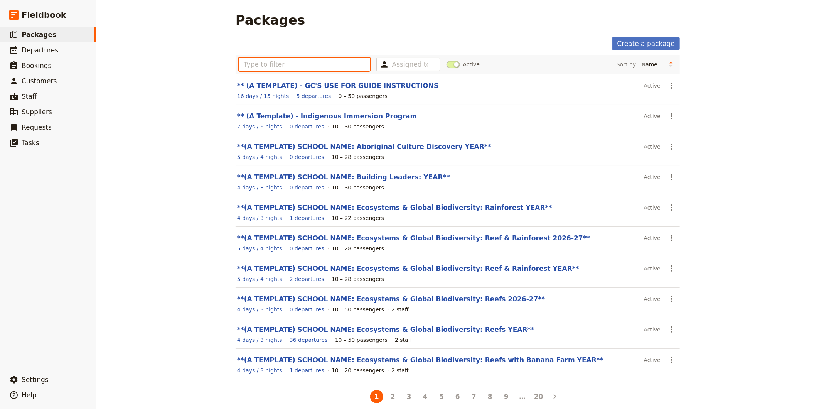  What do you see at coordinates (35, 380) in the screenshot?
I see `span: Settings` at bounding box center [35, 380].